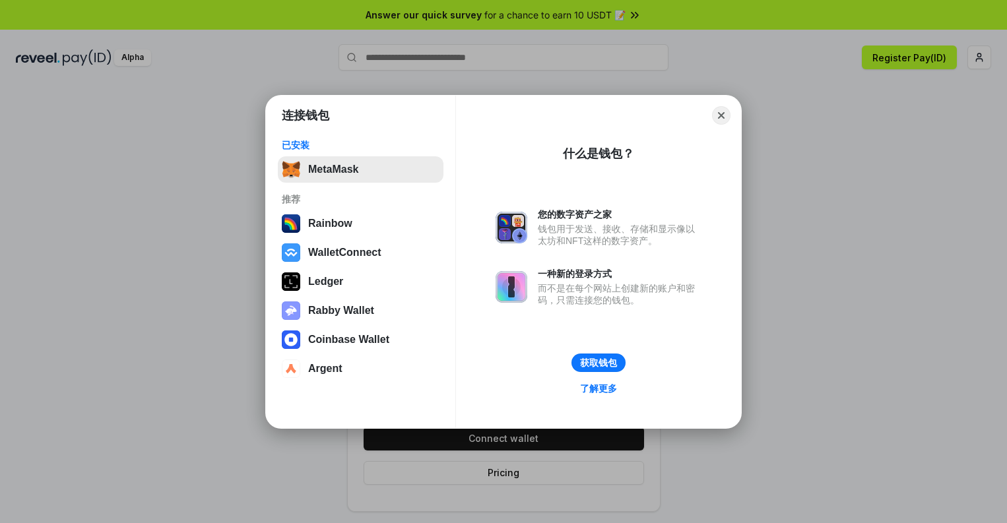 This screenshot has height=523, width=1007. I want to click on div: 获取钱包, so click(599, 363).